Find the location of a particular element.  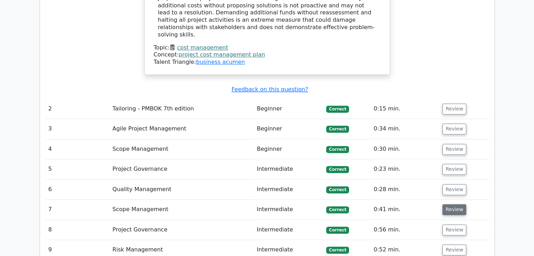

a: cost management is located at coordinates (202, 47).